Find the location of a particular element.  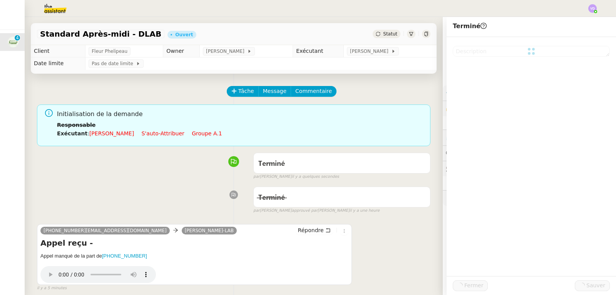

span: il y a 5 minutes is located at coordinates (52, 288).